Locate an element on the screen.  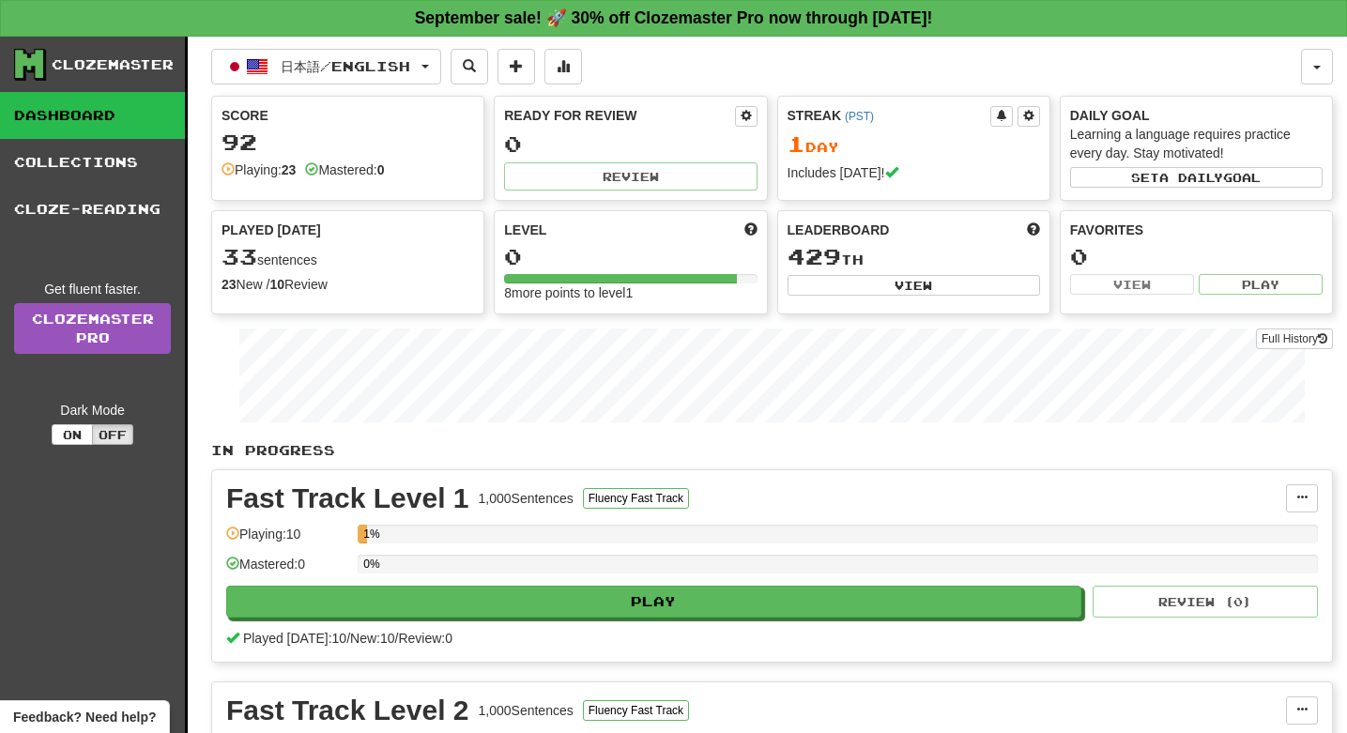
div: Learning a language requires practice every day. Stay motivated! is located at coordinates (1196, 144).